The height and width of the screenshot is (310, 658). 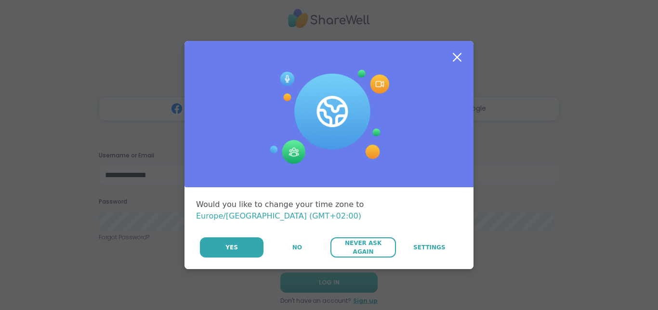 What do you see at coordinates (297, 248) in the screenshot?
I see `span: No` at bounding box center [297, 248].